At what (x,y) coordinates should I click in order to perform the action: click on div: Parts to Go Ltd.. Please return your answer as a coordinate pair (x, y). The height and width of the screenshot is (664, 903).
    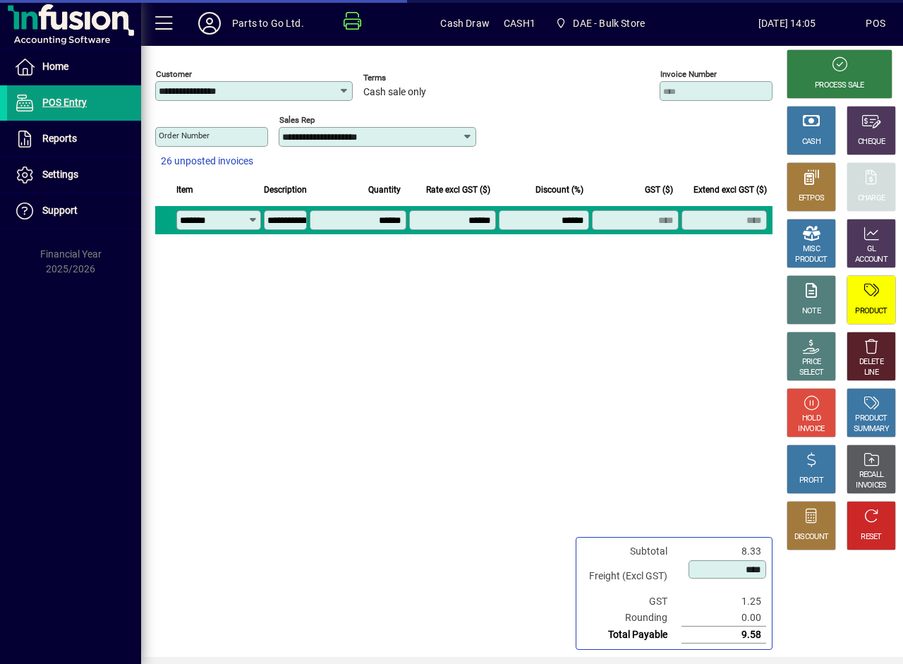
    Looking at the image, I should click on (268, 23).